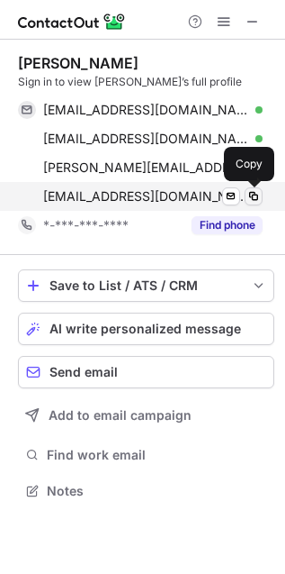 Image resolution: width=285 pixels, height=574 pixels. Describe the element at coordinates (146, 329) in the screenshot. I see `button: AI write personalized message` at that location.